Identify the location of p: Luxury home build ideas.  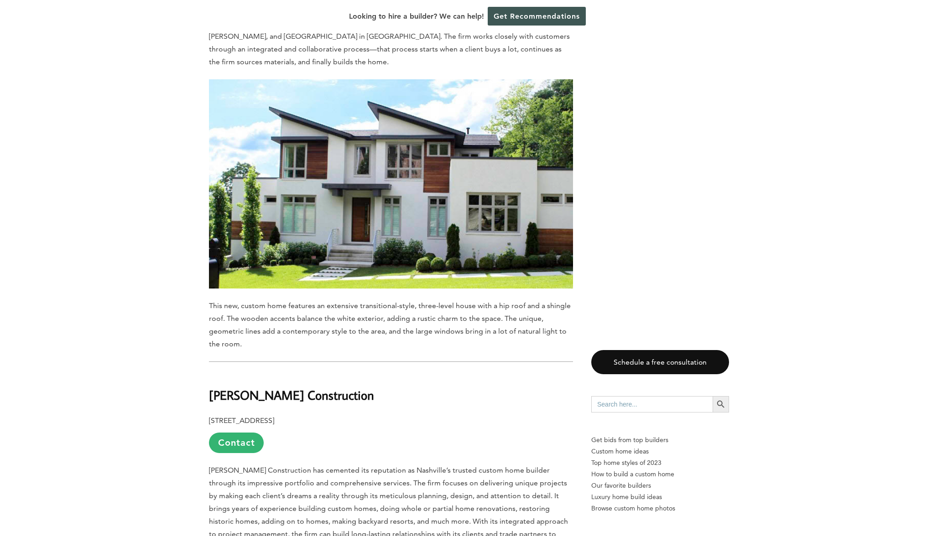
(660, 497).